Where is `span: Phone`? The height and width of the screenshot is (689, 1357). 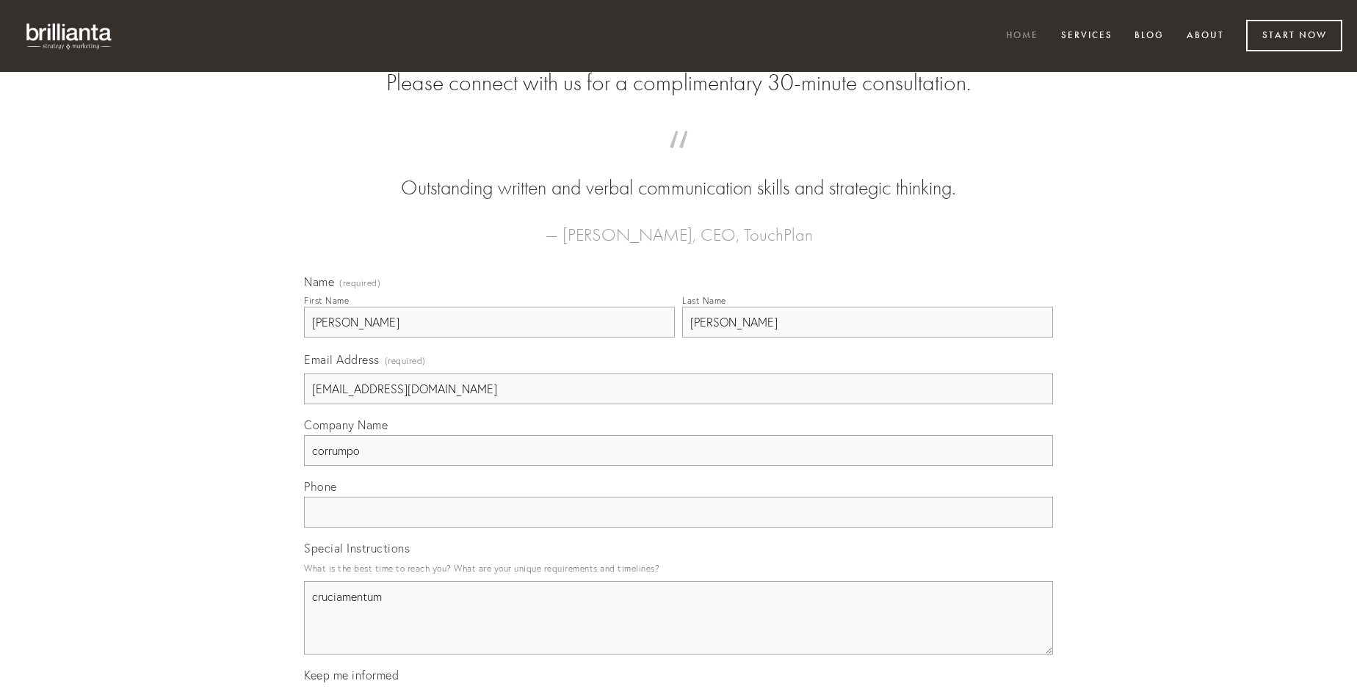 span: Phone is located at coordinates (320, 487).